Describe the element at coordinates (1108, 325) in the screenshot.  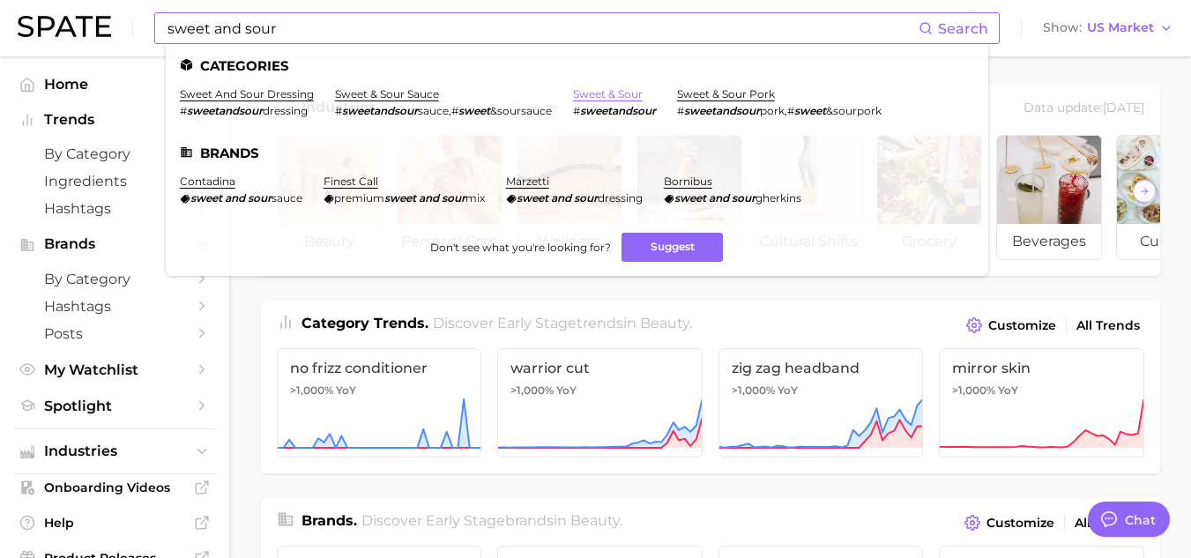
I see `span: All Trends` at that location.